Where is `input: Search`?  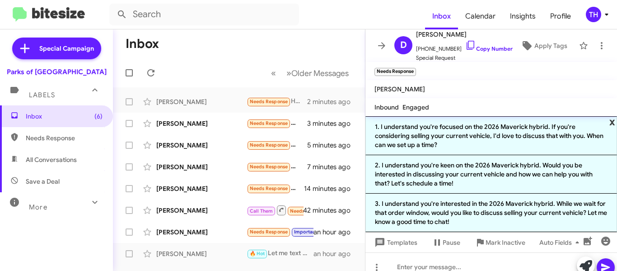 input: Search is located at coordinates (204, 14).